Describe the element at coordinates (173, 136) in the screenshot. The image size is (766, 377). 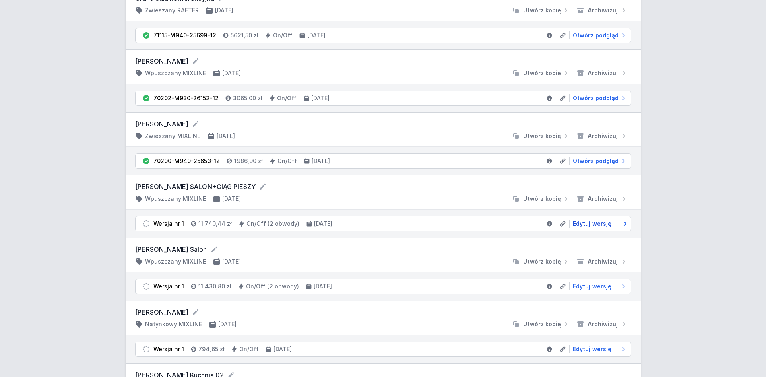
I see `h4: Zwieszany MIXLINE` at that location.